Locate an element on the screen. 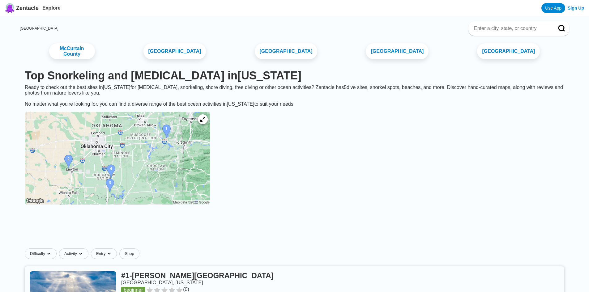  span: Zentacle is located at coordinates (27, 8).